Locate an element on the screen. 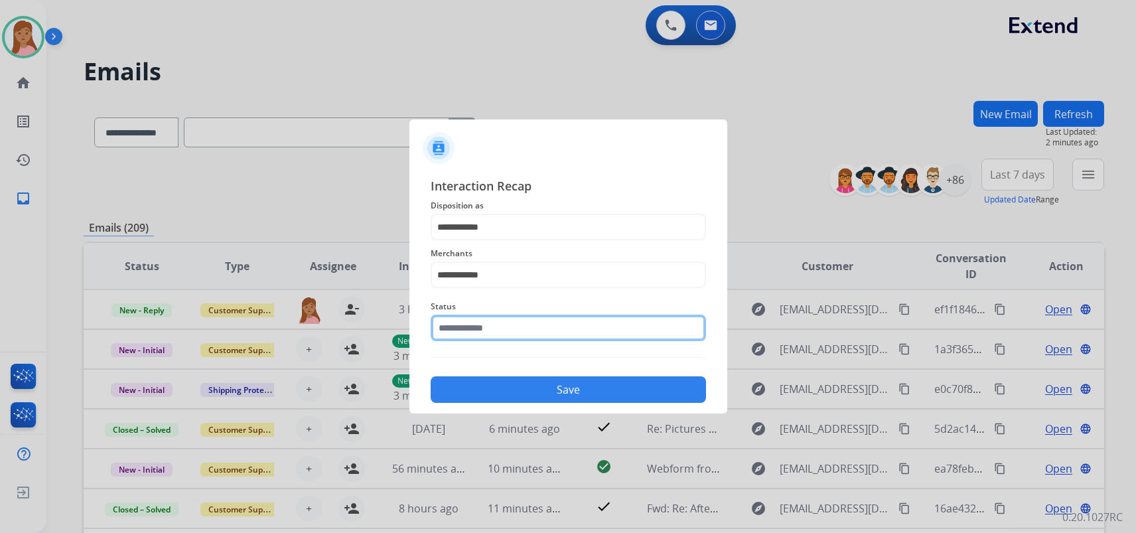 Image resolution: width=1136 pixels, height=533 pixels. span: Status is located at coordinates (568, 307).